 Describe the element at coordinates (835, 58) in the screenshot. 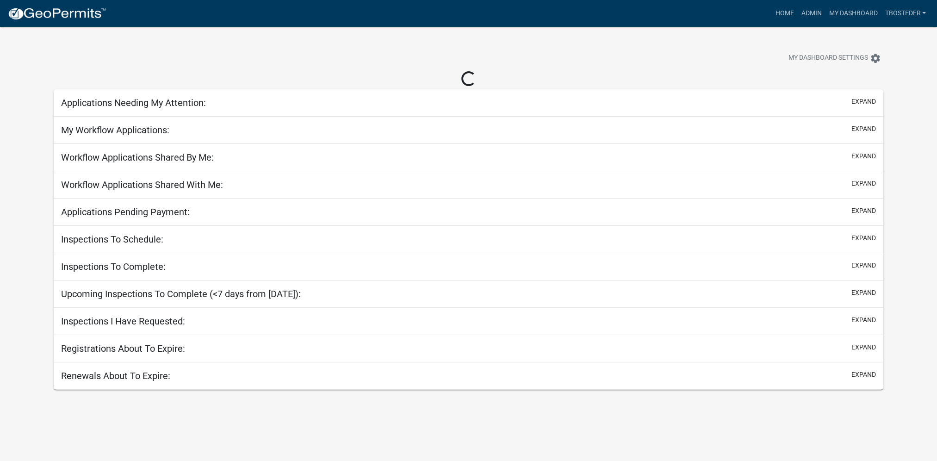

I see `button: My Dashboard Settingssettings` at that location.